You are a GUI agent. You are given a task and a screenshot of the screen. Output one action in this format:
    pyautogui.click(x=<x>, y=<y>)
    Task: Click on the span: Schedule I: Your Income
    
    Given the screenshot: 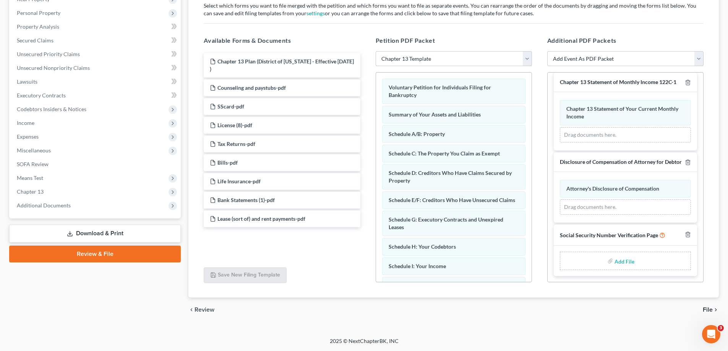 What is the action you would take?
    pyautogui.click(x=417, y=266)
    